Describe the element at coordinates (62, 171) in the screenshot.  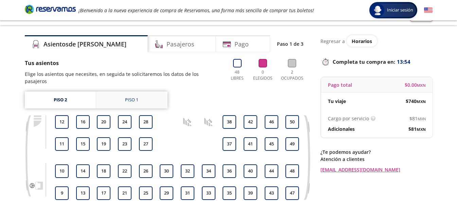
I see `button: 10` at that location.